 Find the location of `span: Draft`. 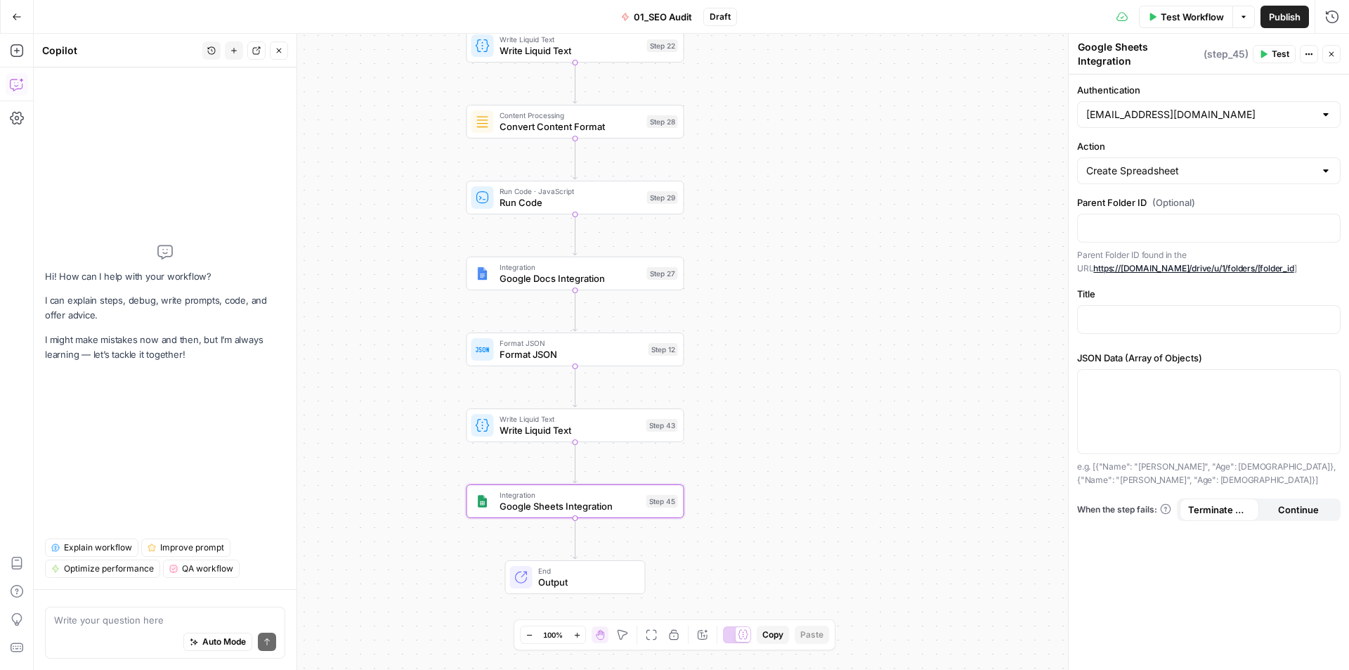

span: Draft is located at coordinates (720, 17).